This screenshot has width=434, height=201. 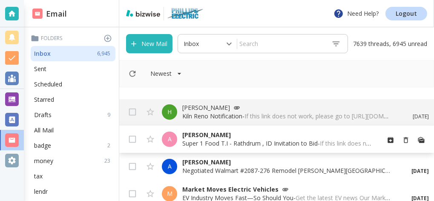 What do you see at coordinates (186, 14) in the screenshot?
I see `img: Phillips Electric` at bounding box center [186, 14].